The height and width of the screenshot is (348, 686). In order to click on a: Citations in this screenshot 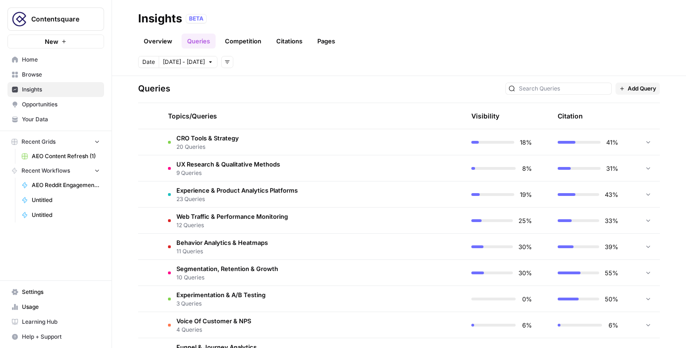, I will do `click(289, 41)`.